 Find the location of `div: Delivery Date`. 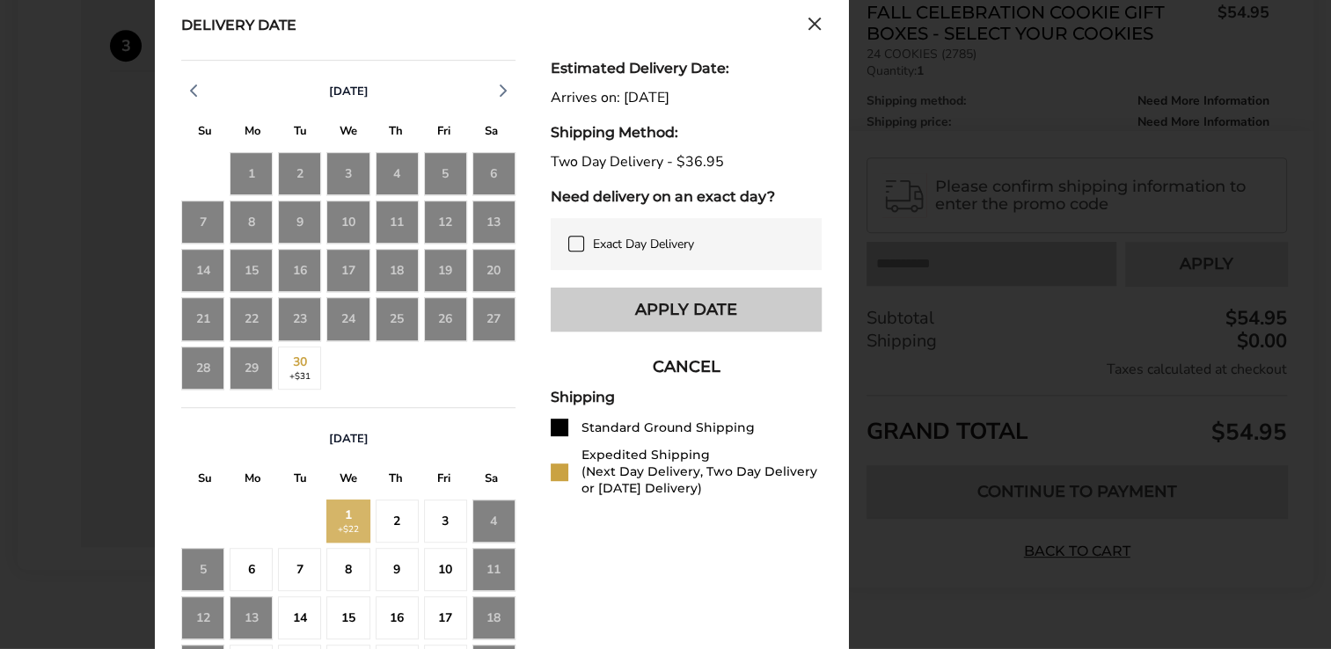

div: Delivery Date is located at coordinates (238, 26).